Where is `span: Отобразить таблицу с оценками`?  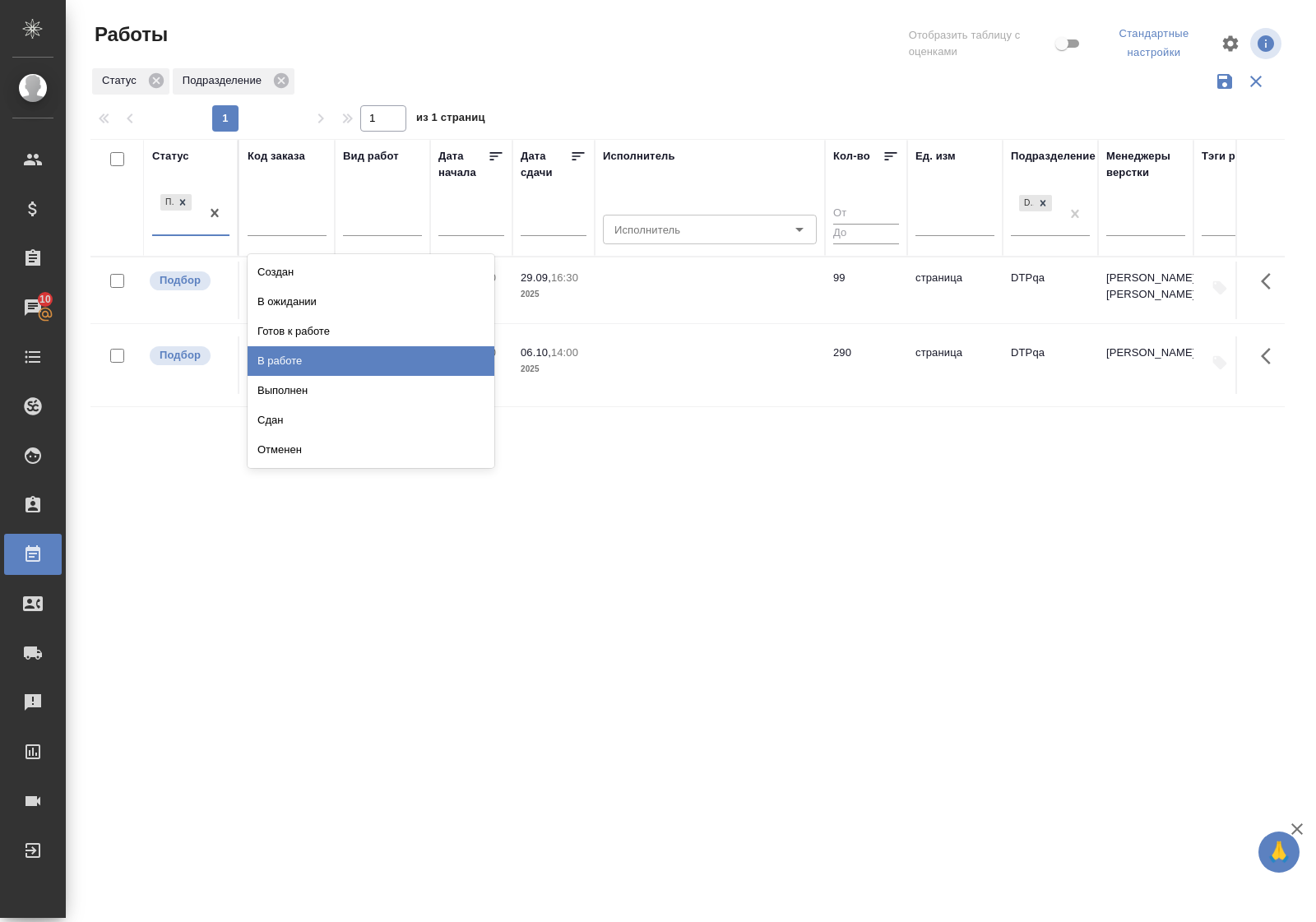 span: Отобразить таблицу с оценками is located at coordinates (980, 43).